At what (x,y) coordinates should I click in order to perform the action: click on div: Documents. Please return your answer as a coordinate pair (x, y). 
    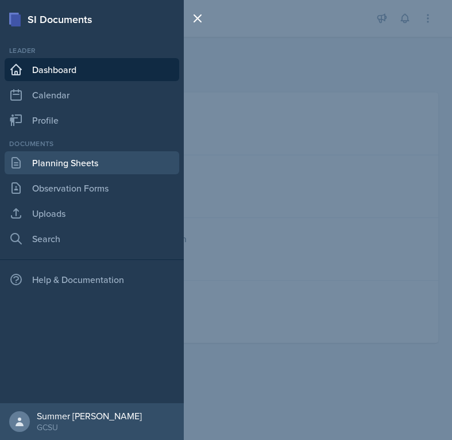
    Looking at the image, I should click on (92, 144).